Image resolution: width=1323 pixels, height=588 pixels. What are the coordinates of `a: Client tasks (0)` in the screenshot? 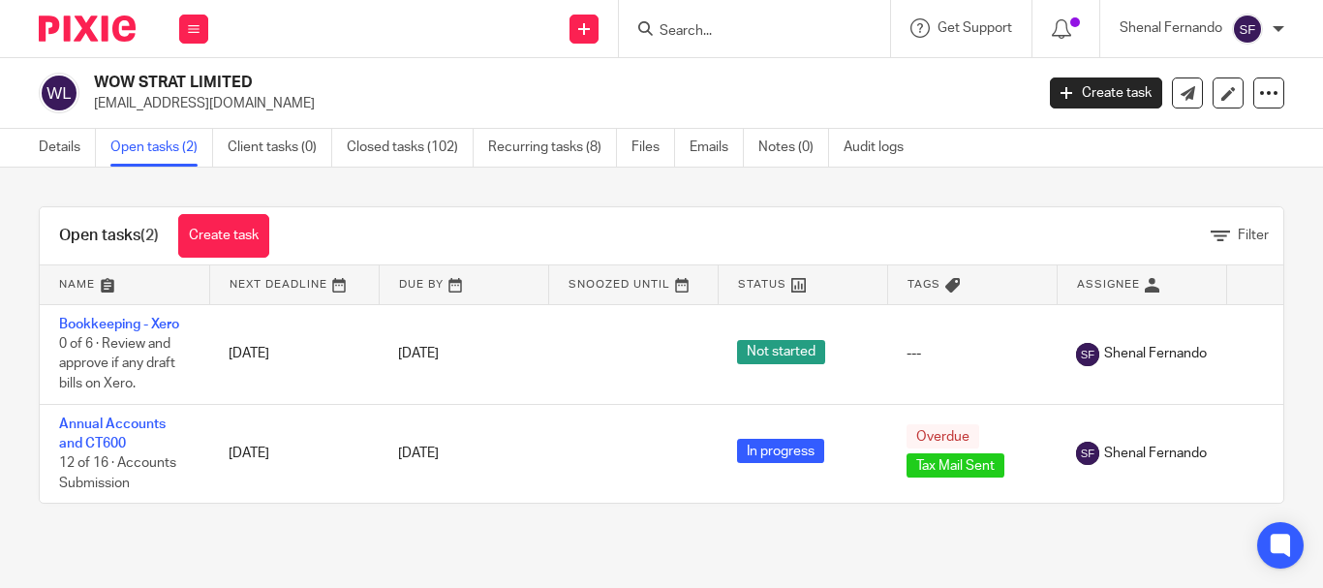 It's located at (280, 147).